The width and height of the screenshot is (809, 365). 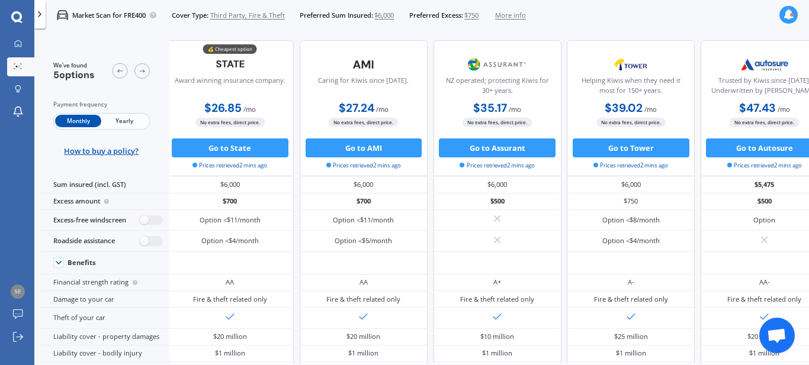 What do you see at coordinates (105, 283) in the screenshot?
I see `div: Financial strength rating` at bounding box center [105, 283].